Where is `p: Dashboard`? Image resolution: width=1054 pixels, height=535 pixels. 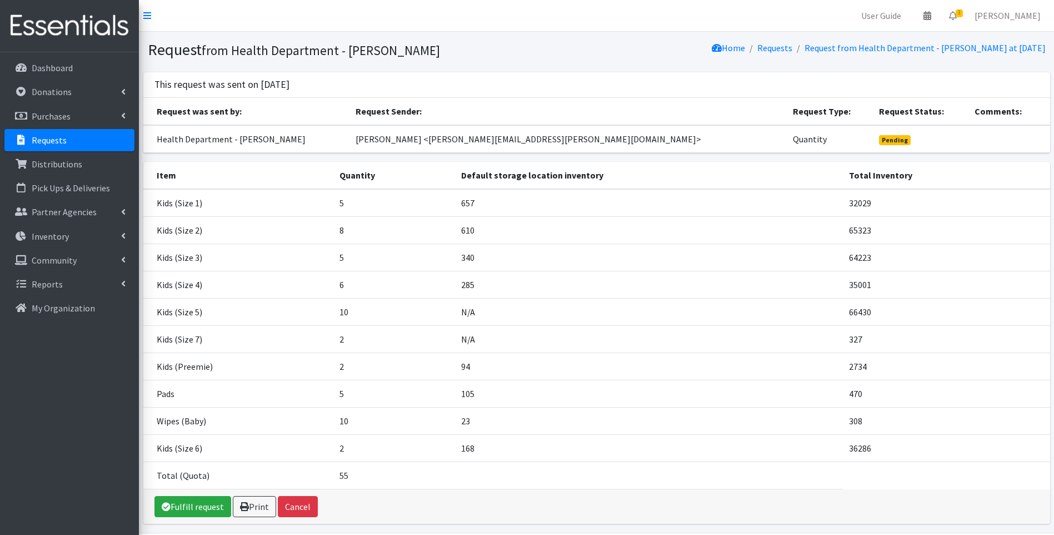
p: Dashboard is located at coordinates (52, 68).